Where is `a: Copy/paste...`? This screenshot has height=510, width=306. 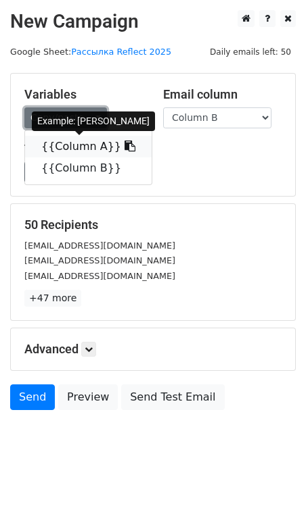
a: Copy/paste... is located at coordinates (66, 118).